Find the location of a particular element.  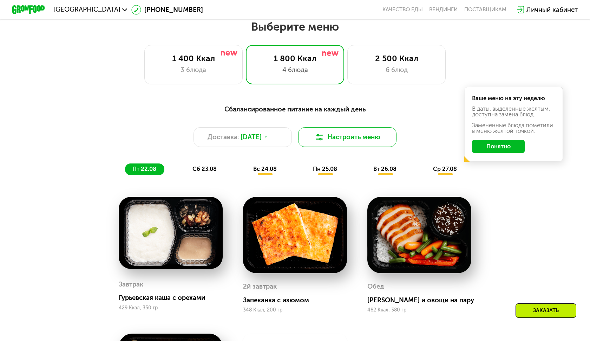

div: Завтрак is located at coordinates (131, 284).